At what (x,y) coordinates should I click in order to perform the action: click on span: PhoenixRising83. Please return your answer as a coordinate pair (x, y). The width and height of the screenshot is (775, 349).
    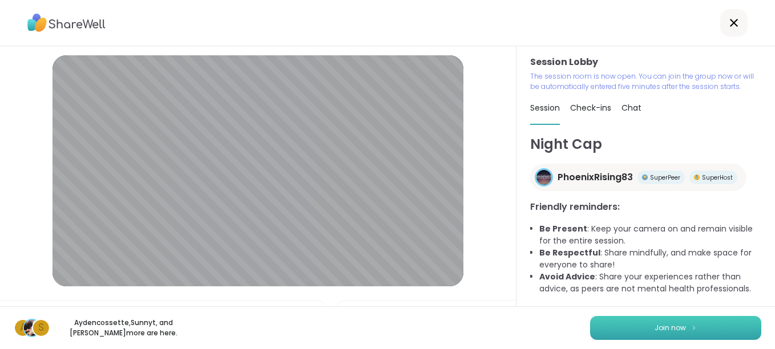
    Looking at the image, I should click on (595, 177).